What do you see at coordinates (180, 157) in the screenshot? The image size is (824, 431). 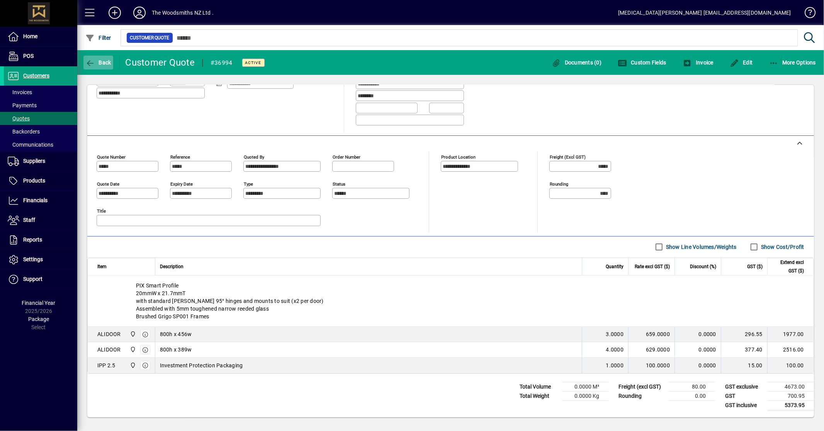 I see `mat-label: Reference` at bounding box center [180, 157].